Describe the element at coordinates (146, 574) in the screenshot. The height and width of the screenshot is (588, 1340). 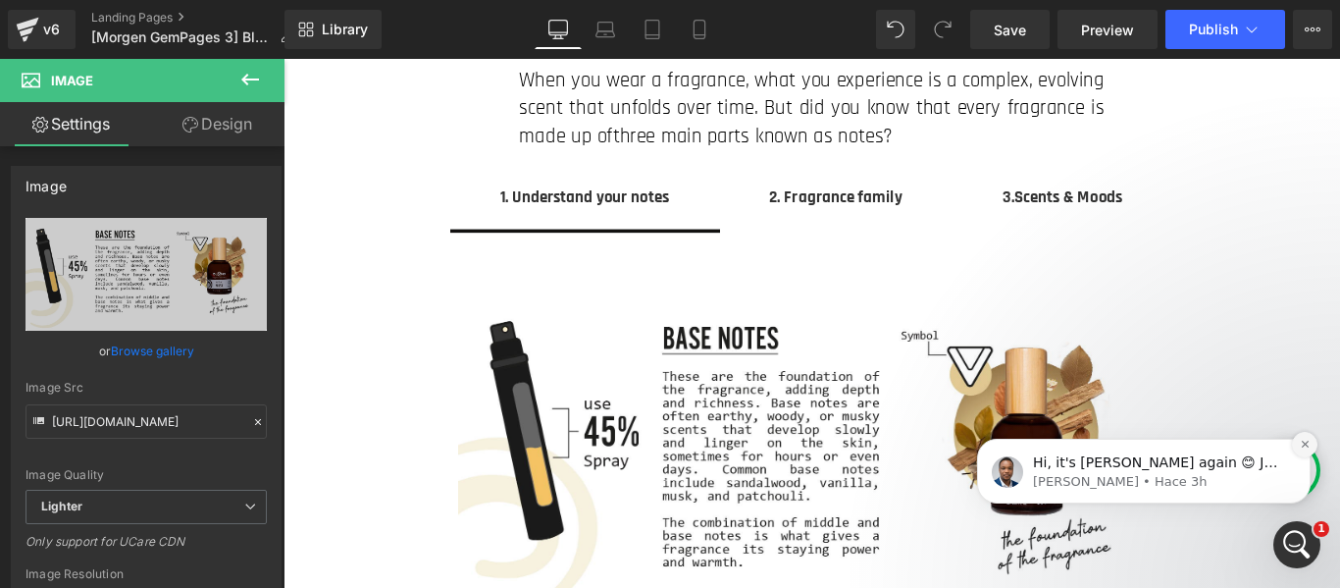
I see `div: Image Resolution` at that location.